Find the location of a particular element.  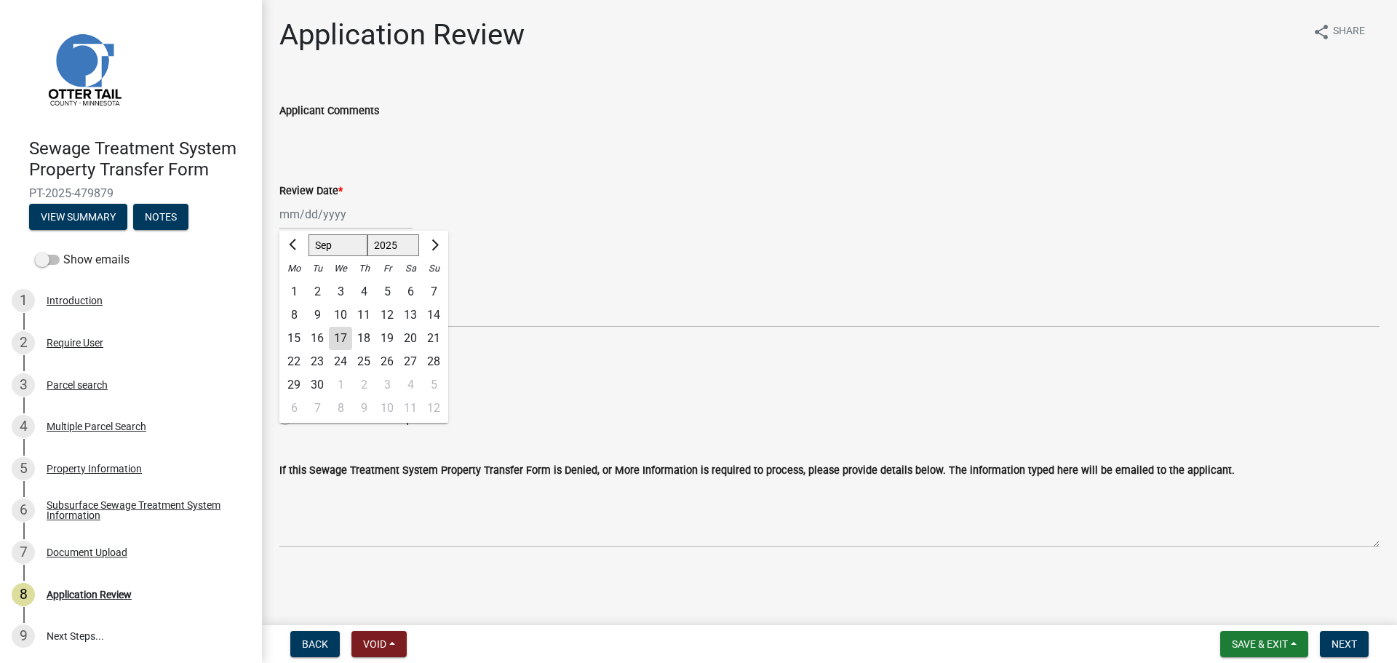

input: mm/dd/yyyy is located at coordinates (346, 214).